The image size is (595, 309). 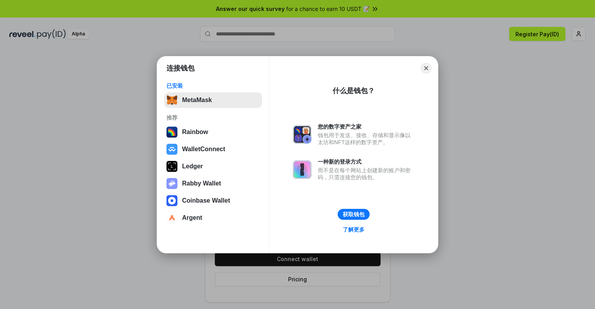 What do you see at coordinates (213, 86) in the screenshot?
I see `div: 已安装` at bounding box center [213, 86].